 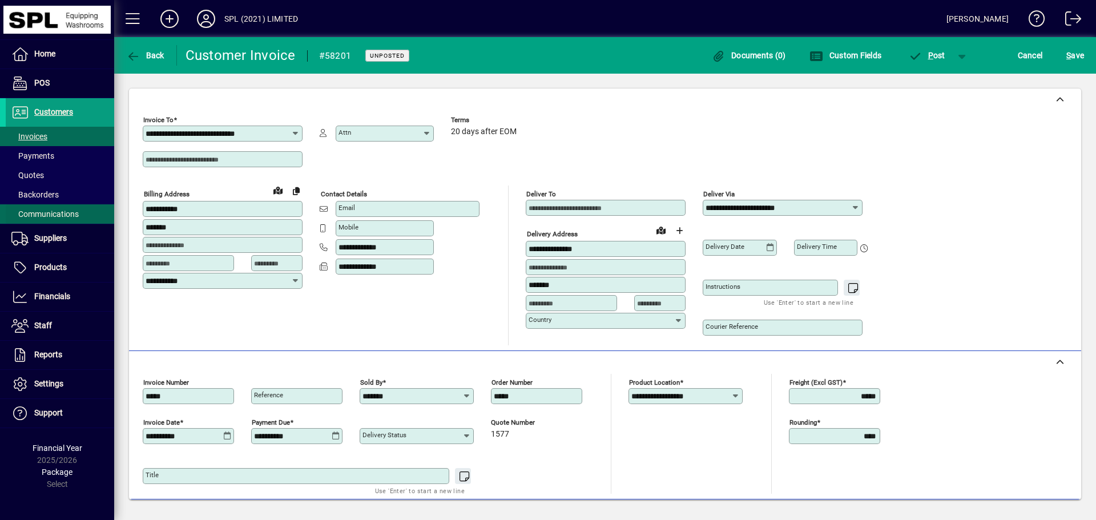 What do you see at coordinates (60, 54) in the screenshot?
I see `a: Home` at bounding box center [60, 54].